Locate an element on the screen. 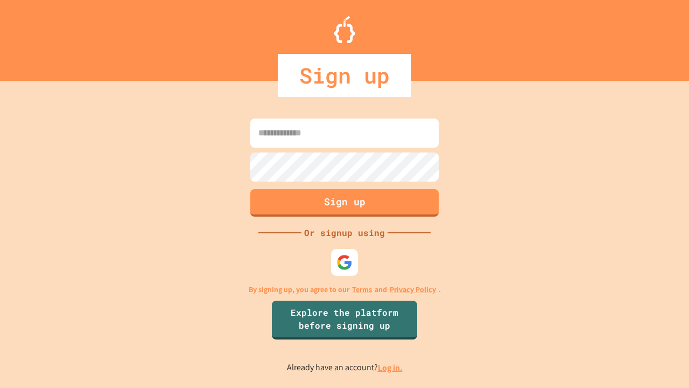  div: Or signup using is located at coordinates (345, 233).